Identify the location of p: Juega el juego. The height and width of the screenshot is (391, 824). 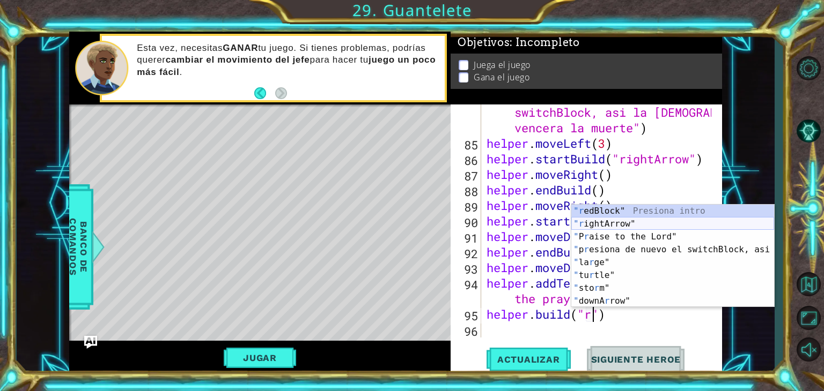
(502, 65).